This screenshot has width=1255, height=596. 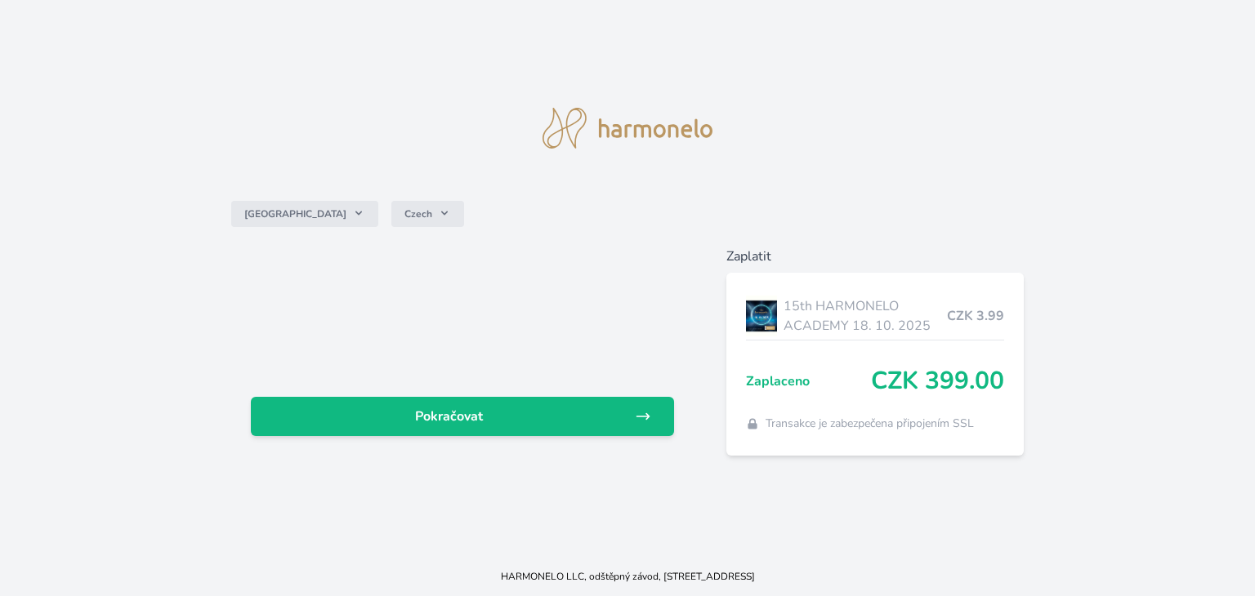 I want to click on span: Czech, so click(x=418, y=214).